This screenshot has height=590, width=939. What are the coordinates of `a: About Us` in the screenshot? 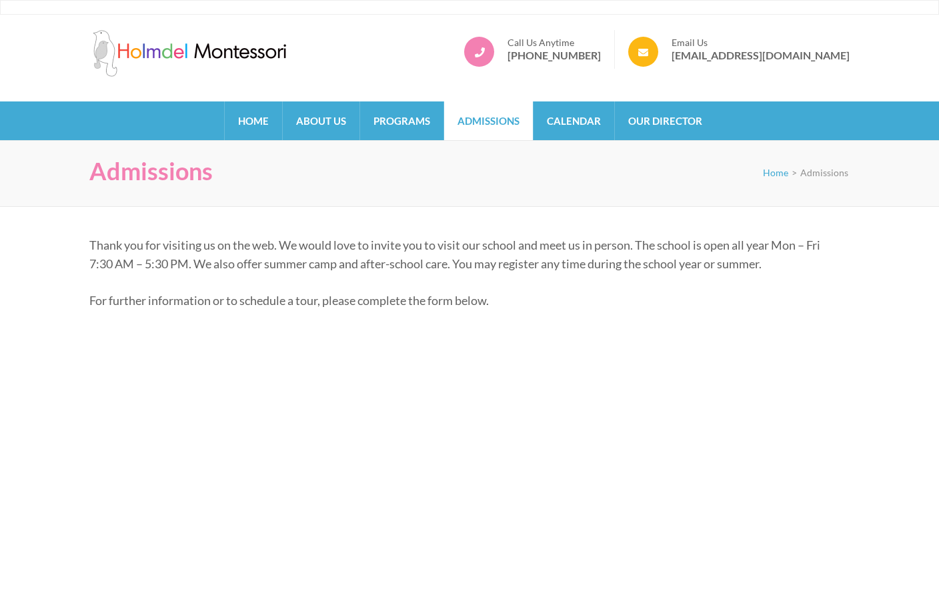 It's located at (321, 121).